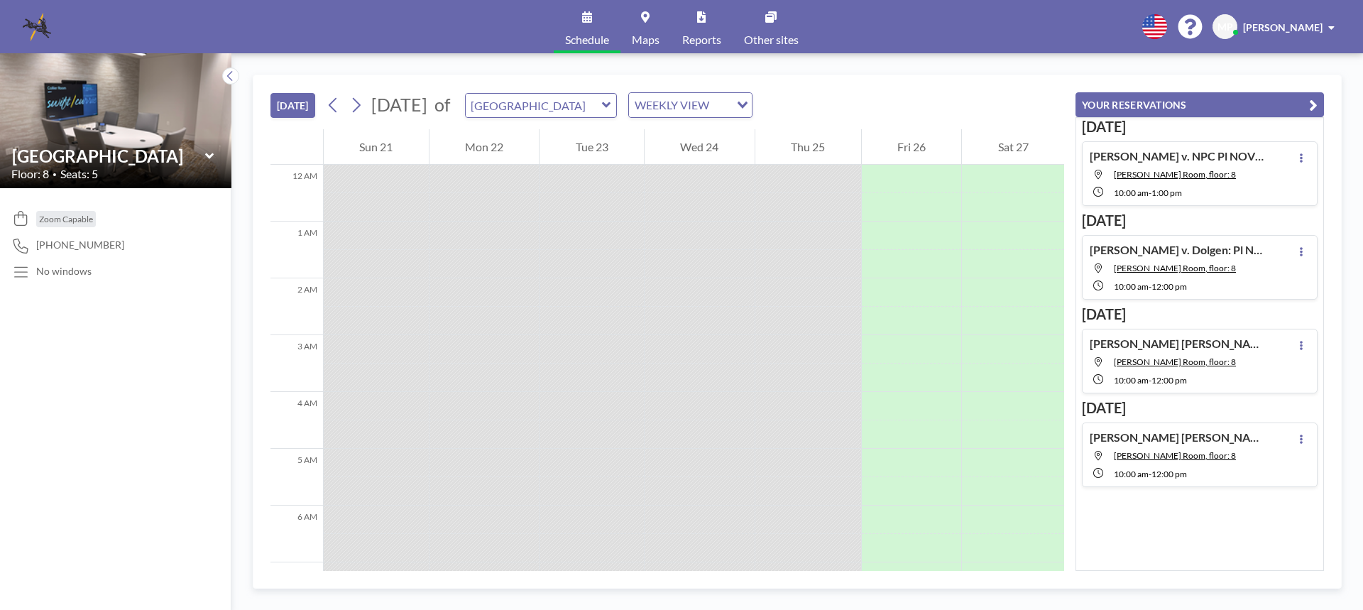 The height and width of the screenshot is (610, 1363). What do you see at coordinates (297, 307) in the screenshot?
I see `div: 2 AM` at bounding box center [297, 307].